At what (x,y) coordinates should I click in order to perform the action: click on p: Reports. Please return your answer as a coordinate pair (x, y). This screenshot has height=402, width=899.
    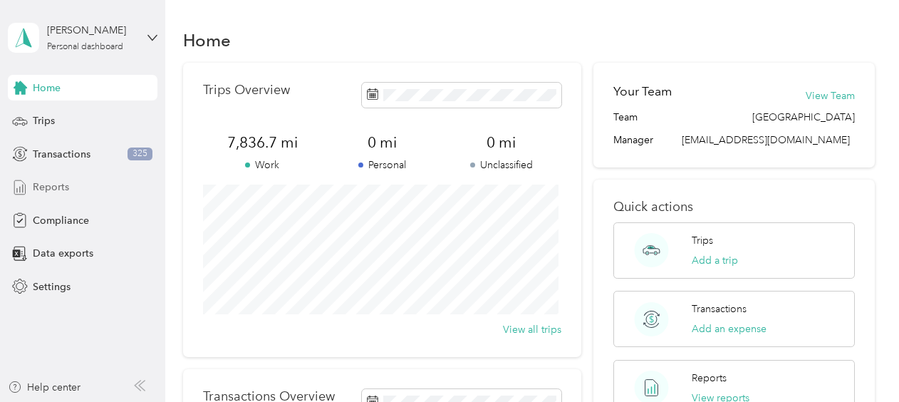
    Looking at the image, I should click on (709, 377).